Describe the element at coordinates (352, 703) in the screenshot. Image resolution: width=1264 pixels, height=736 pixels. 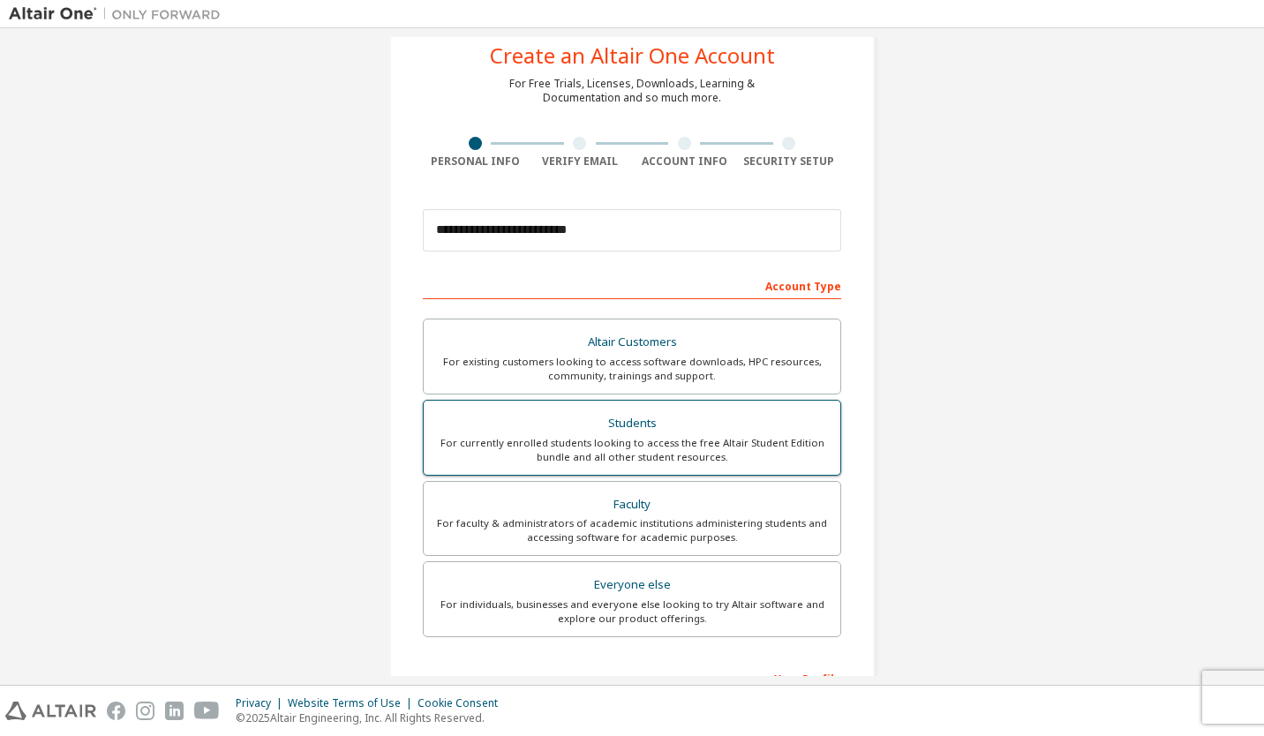
I see `div: Website Terms of Use` at that location.